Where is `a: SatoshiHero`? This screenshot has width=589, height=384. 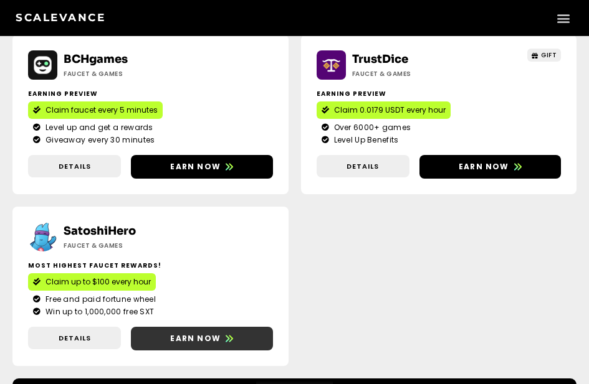
a: SatoshiHero is located at coordinates (100, 231).